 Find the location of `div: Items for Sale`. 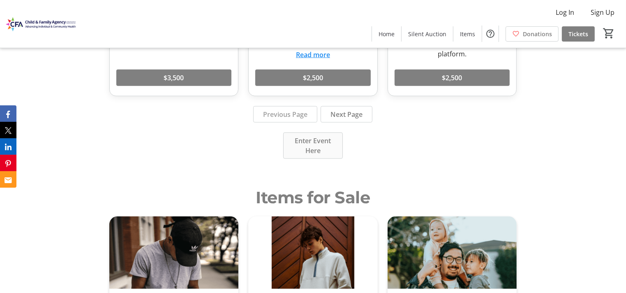

div: Items for Sale is located at coordinates (313, 197).